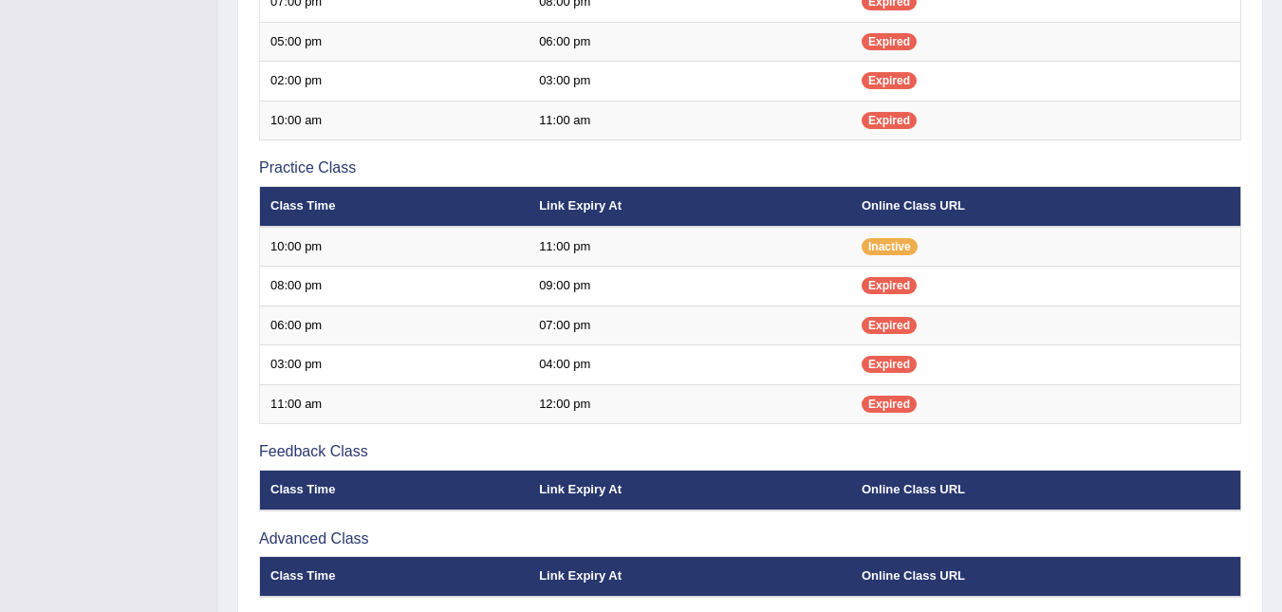 The image size is (1282, 612). Describe the element at coordinates (750, 539) in the screenshot. I see `h3: Advanced Class` at that location.